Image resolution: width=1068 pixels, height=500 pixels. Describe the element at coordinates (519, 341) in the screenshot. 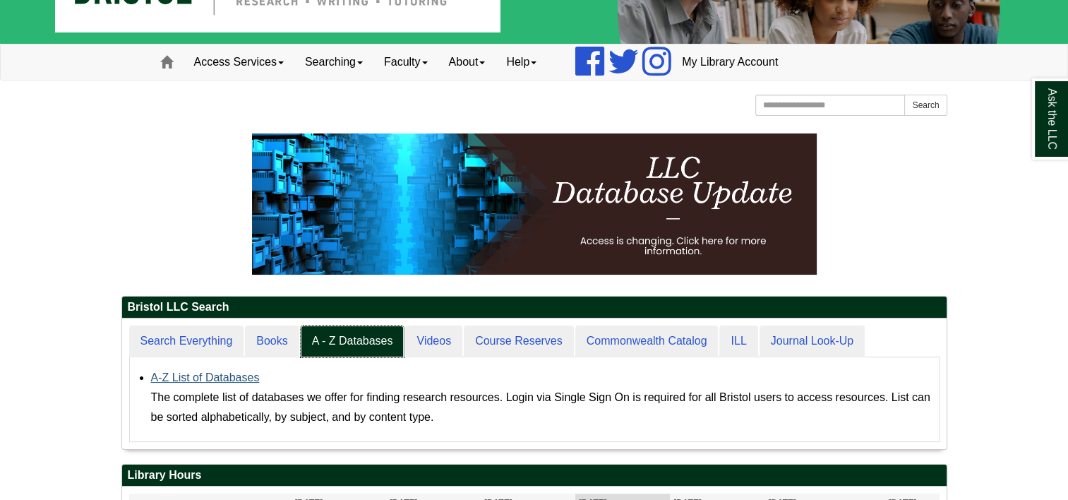

I see `a: Course Reserves` at that location.